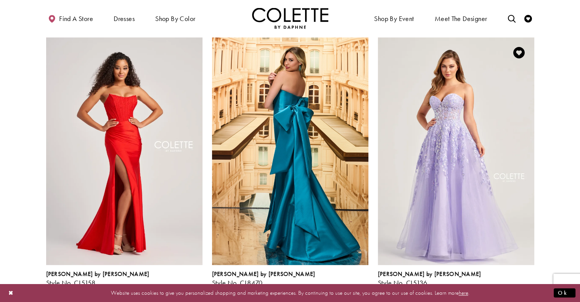 This screenshot has width=580, height=302. What do you see at coordinates (11, 292) in the screenshot?
I see `button: Close Dialog` at bounding box center [11, 292].